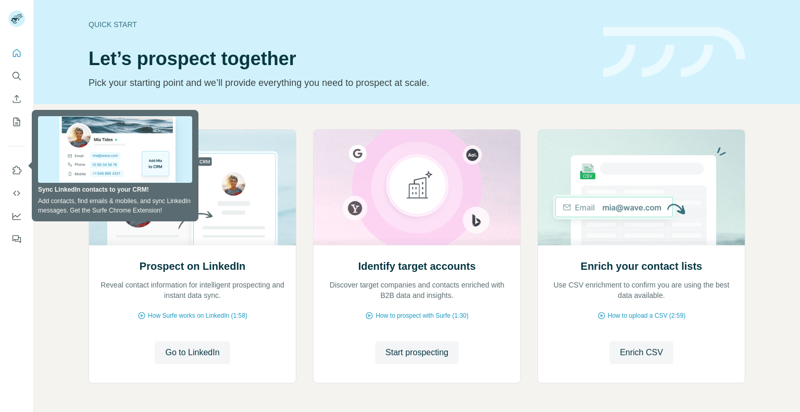 The image size is (800, 412). Describe the element at coordinates (417, 353) in the screenshot. I see `button: Start prospecting` at that location.